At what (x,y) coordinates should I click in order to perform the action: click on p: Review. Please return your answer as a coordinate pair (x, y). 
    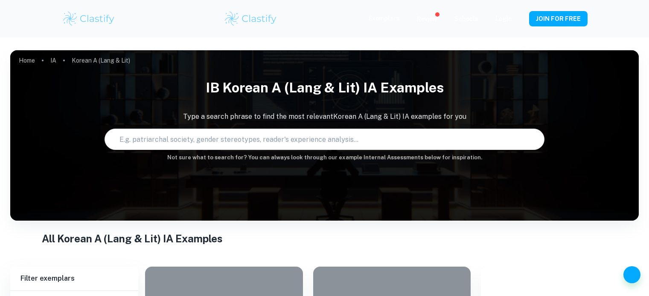
    Looking at the image, I should click on (427, 19).